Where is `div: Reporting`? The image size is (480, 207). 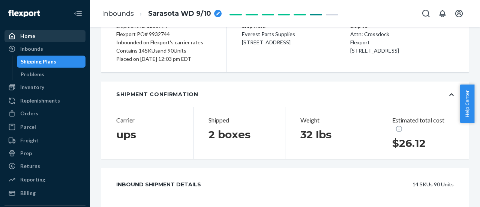 div: Reporting is located at coordinates (33, 179).